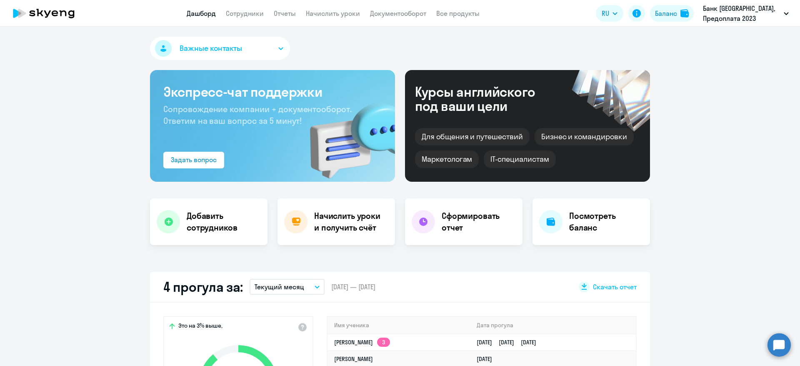 This screenshot has width=800, height=366. Describe the element at coordinates (486, 99) in the screenshot. I see `div: Курсы английского под ваши цели` at that location.